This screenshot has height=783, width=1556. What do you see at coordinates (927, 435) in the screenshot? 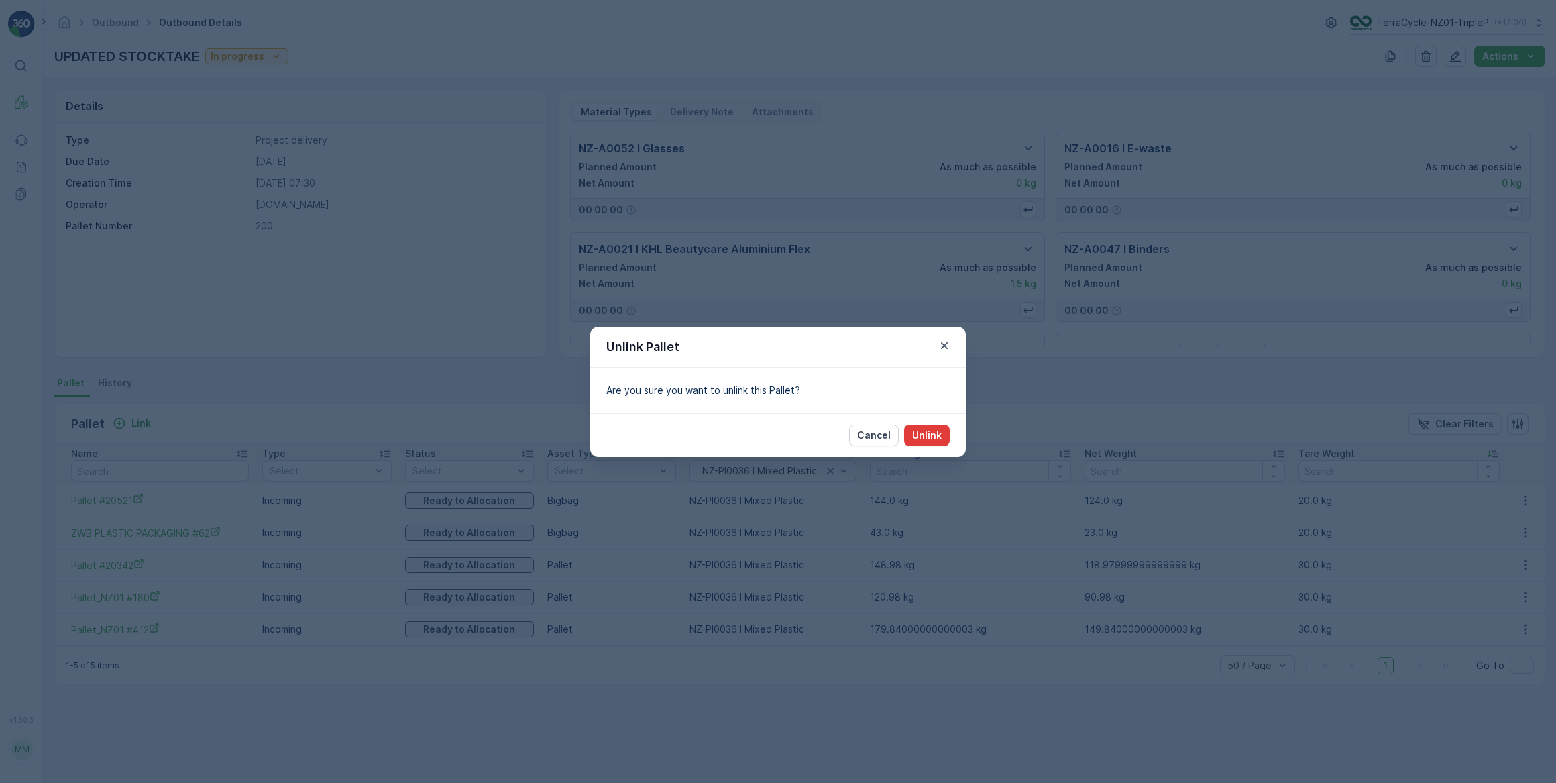
I see `button: Unlink` at bounding box center [927, 435].